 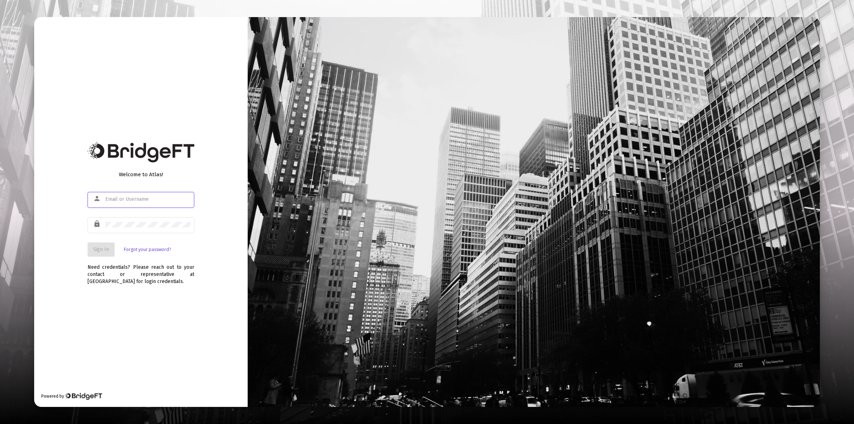 What do you see at coordinates (141, 174) in the screenshot?
I see `div: Welcome to Atlas!` at bounding box center [141, 174].